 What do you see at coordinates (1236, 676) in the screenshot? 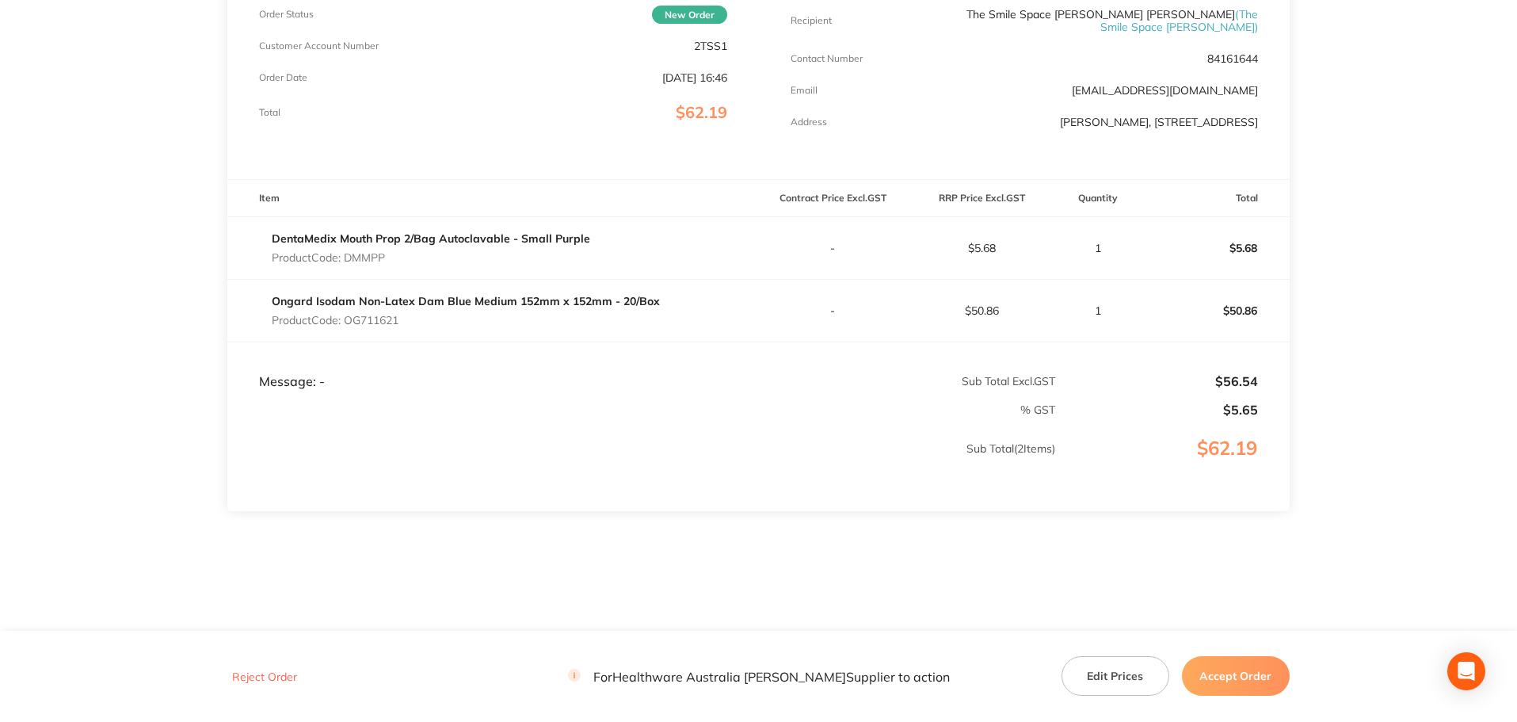
I see `button: Accept Order` at bounding box center [1236, 676].